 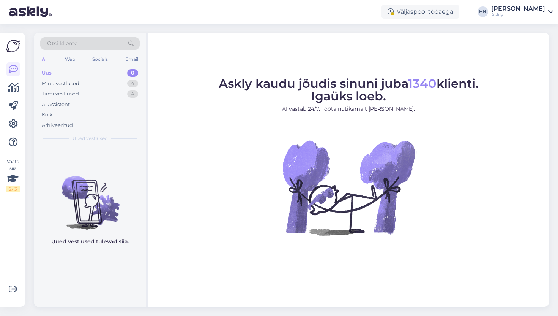 What do you see at coordinates (47, 73) in the screenshot?
I see `div: Uus` at bounding box center [47, 73].